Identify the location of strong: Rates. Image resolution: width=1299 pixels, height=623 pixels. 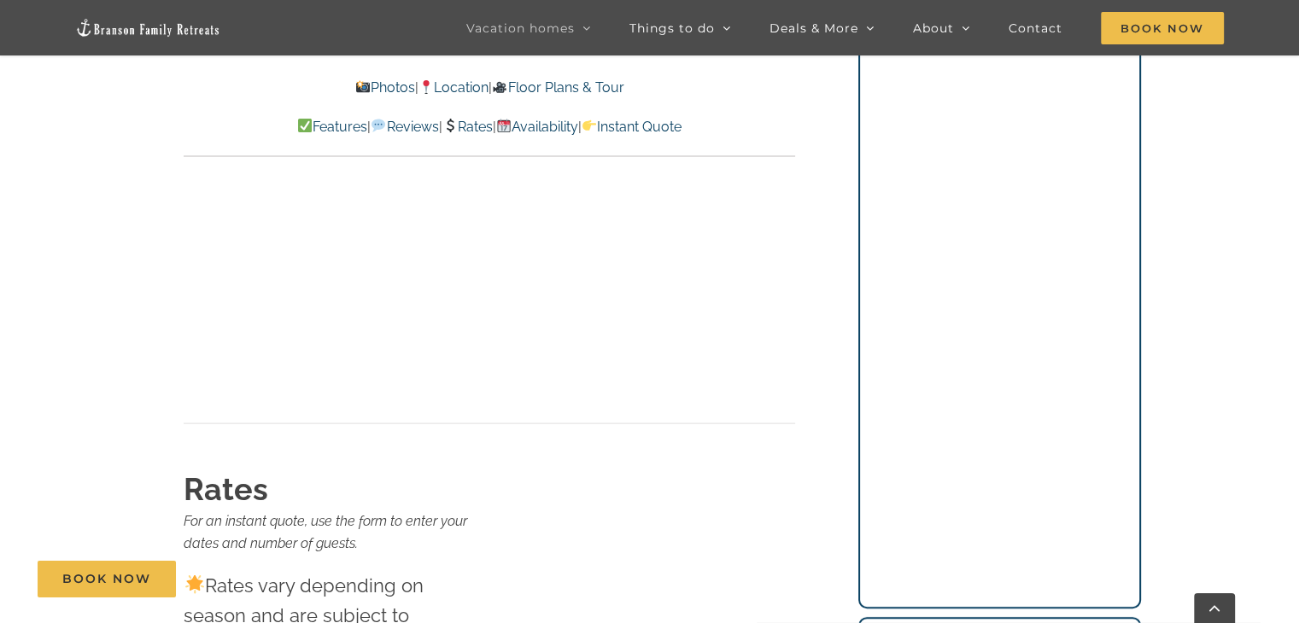
(225, 489).